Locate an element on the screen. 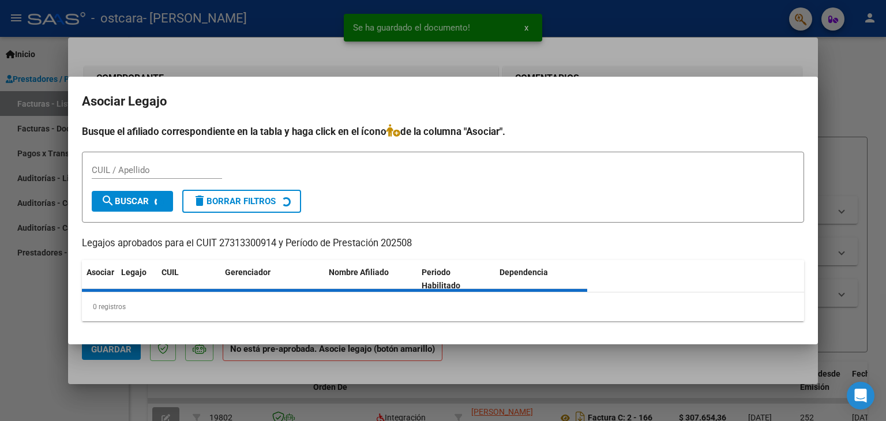  datatable-header-cell: Legajo is located at coordinates (137, 279).